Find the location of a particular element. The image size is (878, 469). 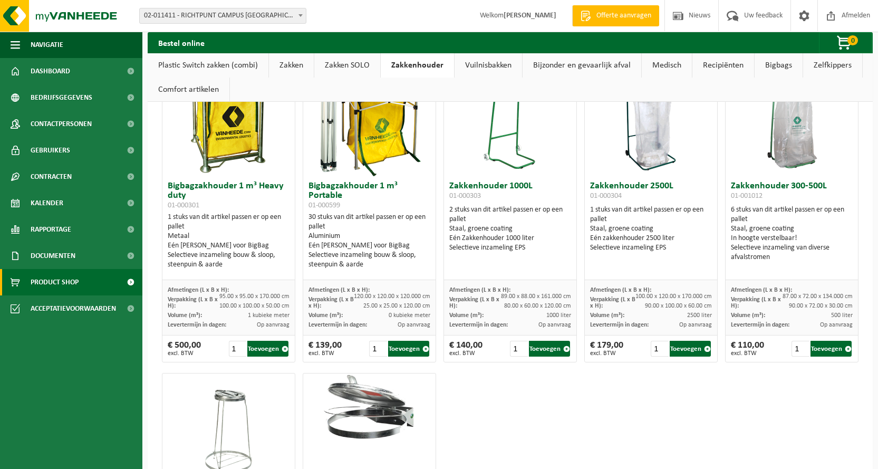

span: Documenten is located at coordinates (53, 256).